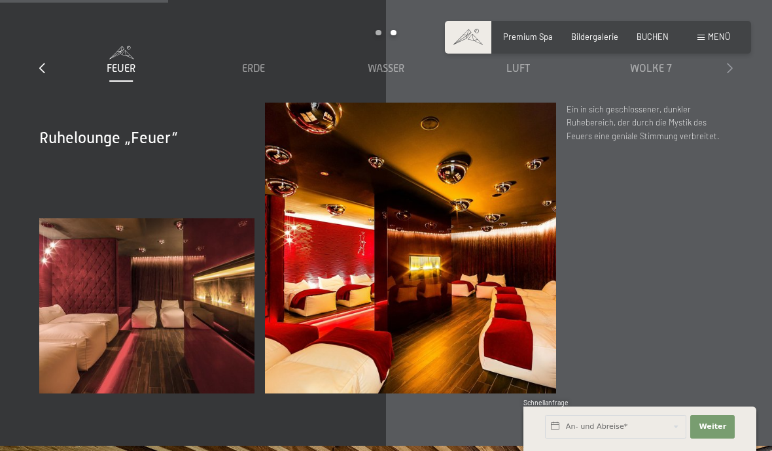 The image size is (772, 451). I want to click on div: Carousel Page 2 (Current Slide), so click(393, 33).